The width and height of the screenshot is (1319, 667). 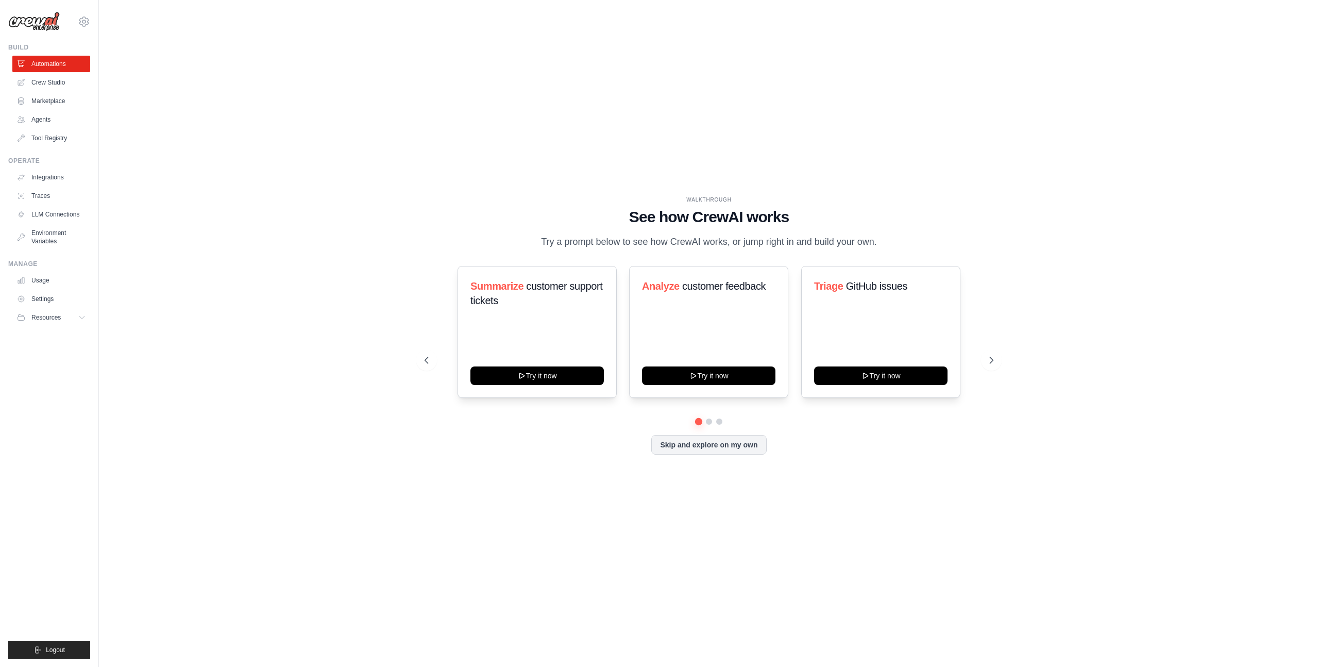 What do you see at coordinates (49, 47) in the screenshot?
I see `div: Build` at bounding box center [49, 47].